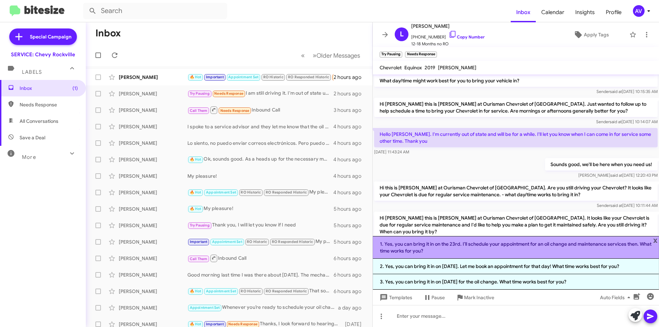  What do you see at coordinates (261, 225) in the screenshot?
I see `div: Thank you, I will let you know if I need` at bounding box center [261, 225].